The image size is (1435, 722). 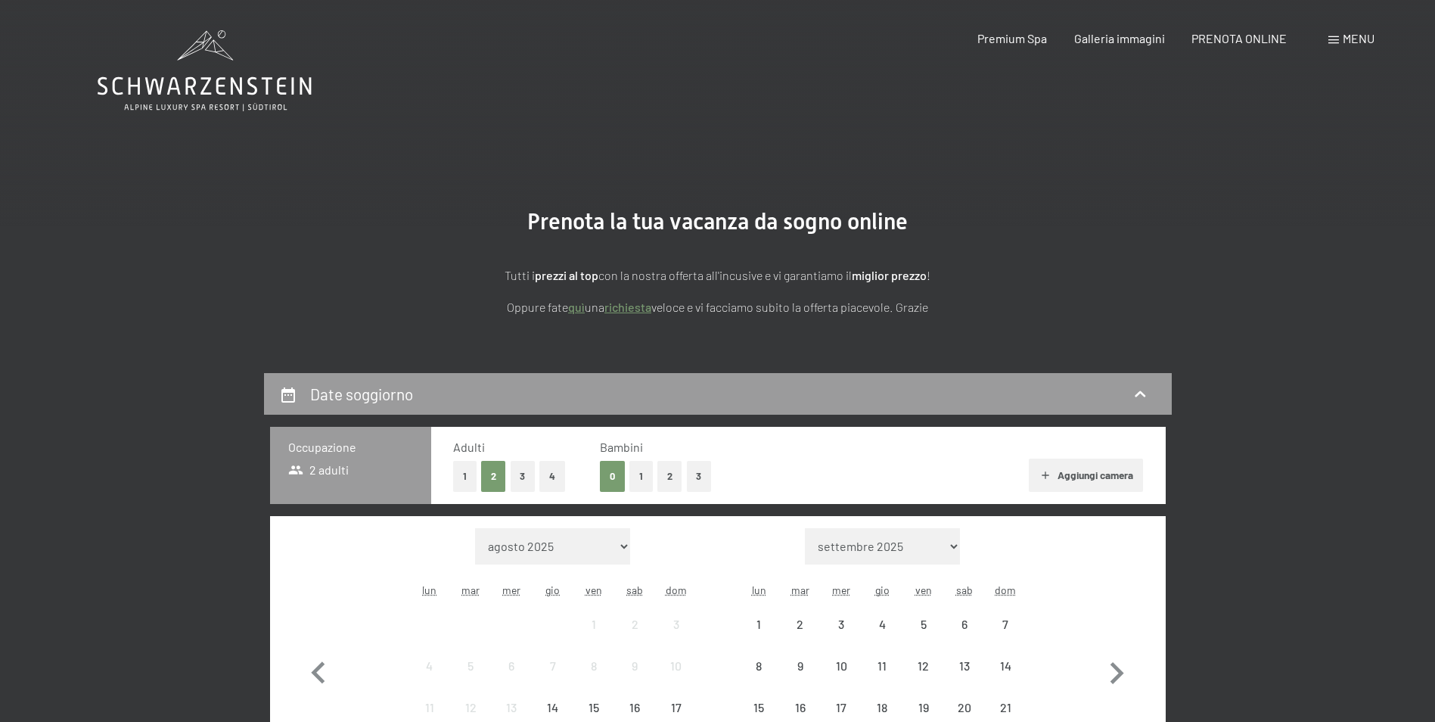 What do you see at coordinates (612, 476) in the screenshot?
I see `button: 0` at bounding box center [612, 476].